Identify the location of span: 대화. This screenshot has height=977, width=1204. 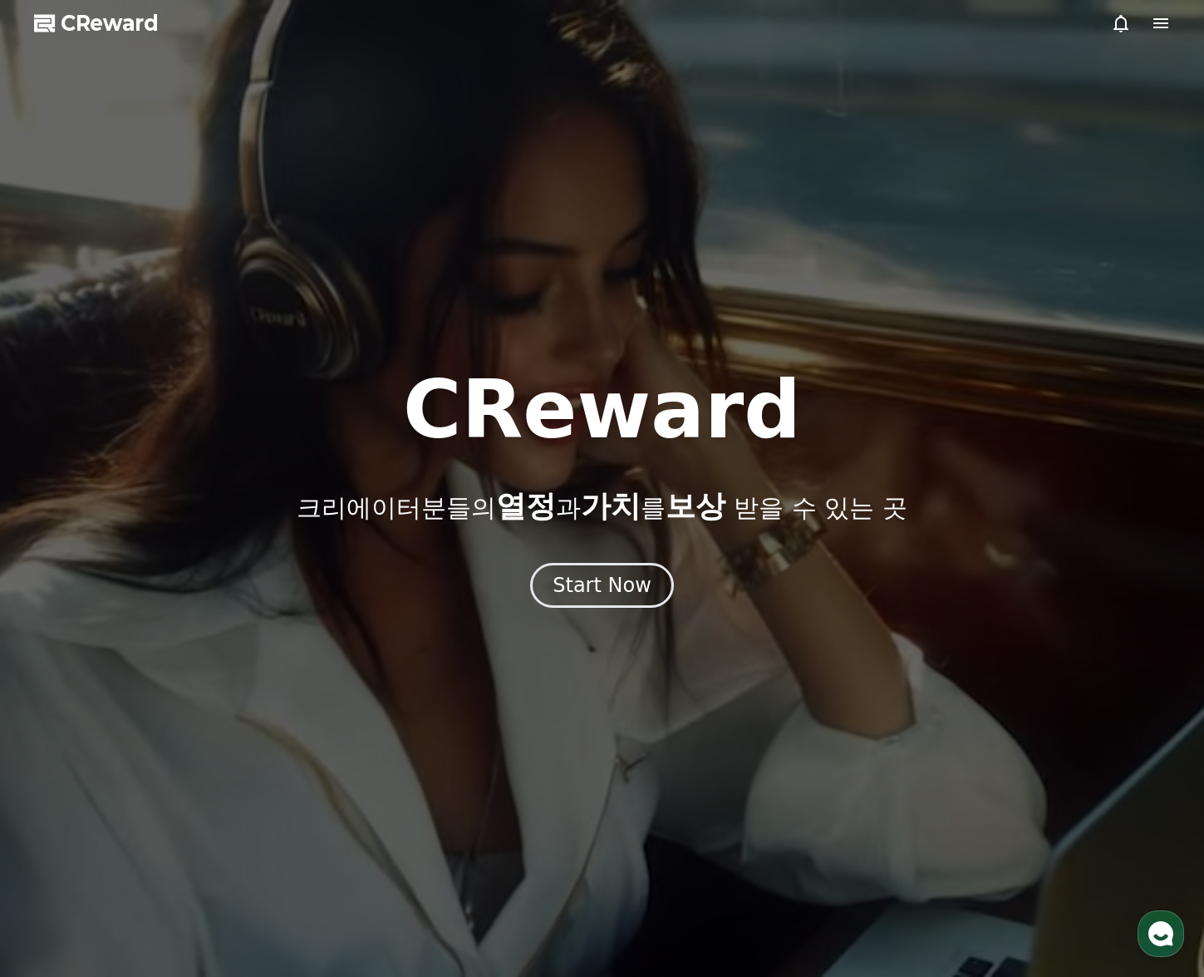
(162, 559).